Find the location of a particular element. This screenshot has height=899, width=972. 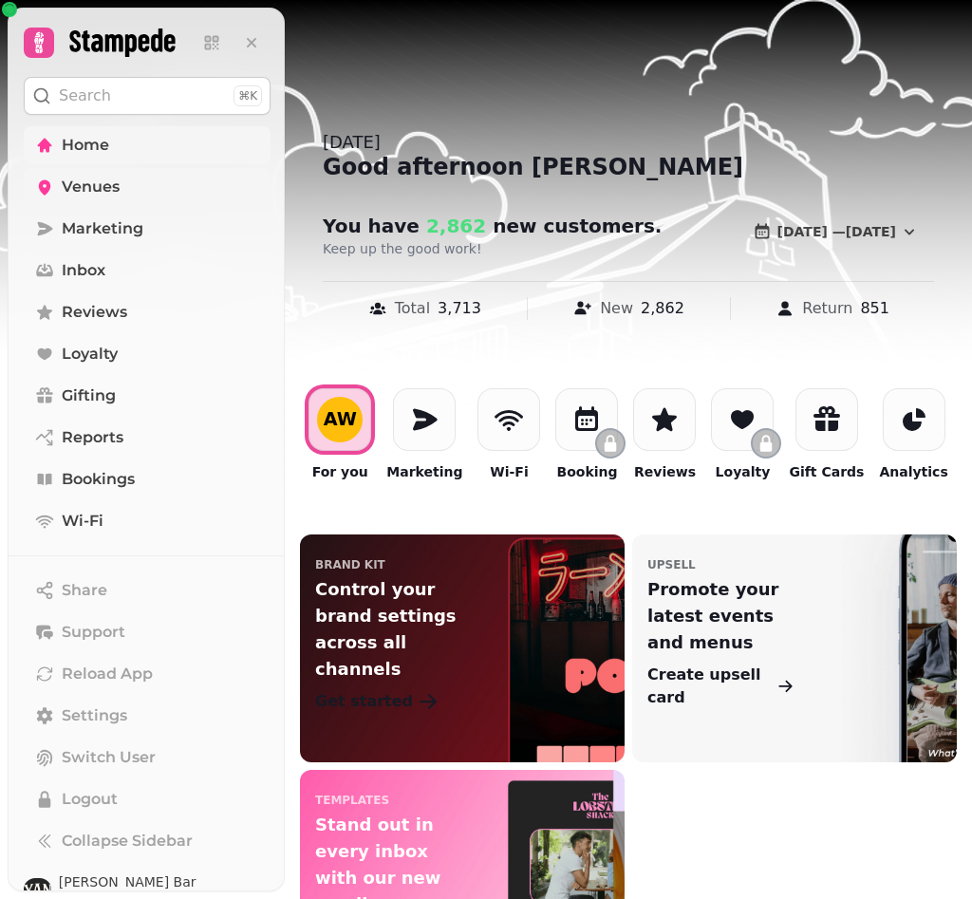

a: Home is located at coordinates (147, 145).